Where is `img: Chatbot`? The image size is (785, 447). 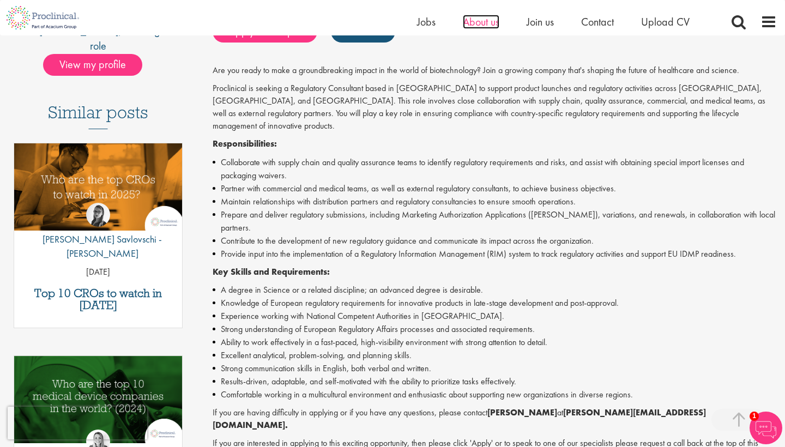
img: Chatbot is located at coordinates (766, 428).